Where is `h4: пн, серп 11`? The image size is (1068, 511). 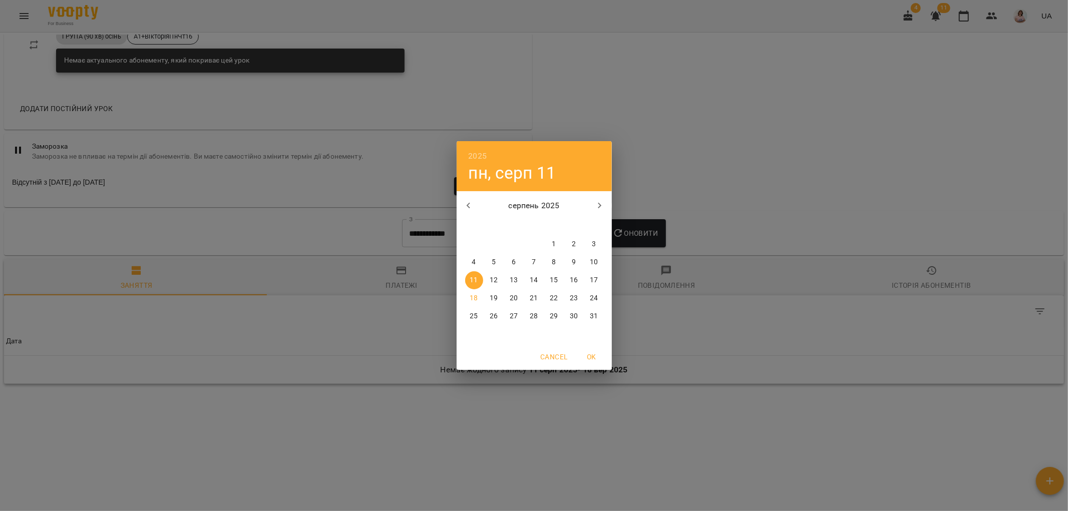
h4: пн, серп 11 is located at coordinates (512, 173).